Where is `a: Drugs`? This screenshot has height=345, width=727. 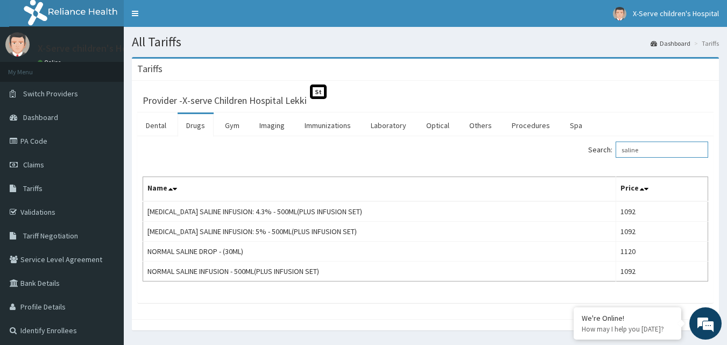
a: Drugs is located at coordinates (195, 125).